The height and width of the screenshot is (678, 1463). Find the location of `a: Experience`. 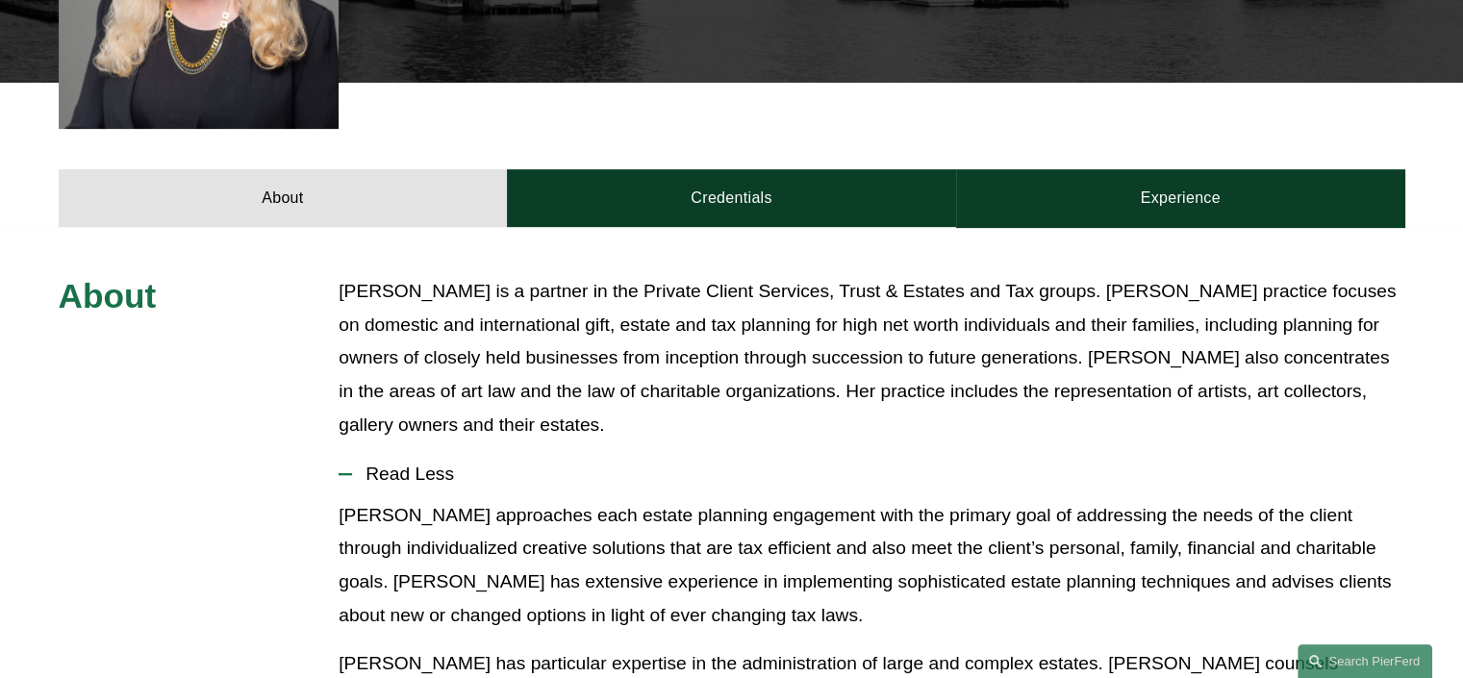

a: Experience is located at coordinates (1180, 198).